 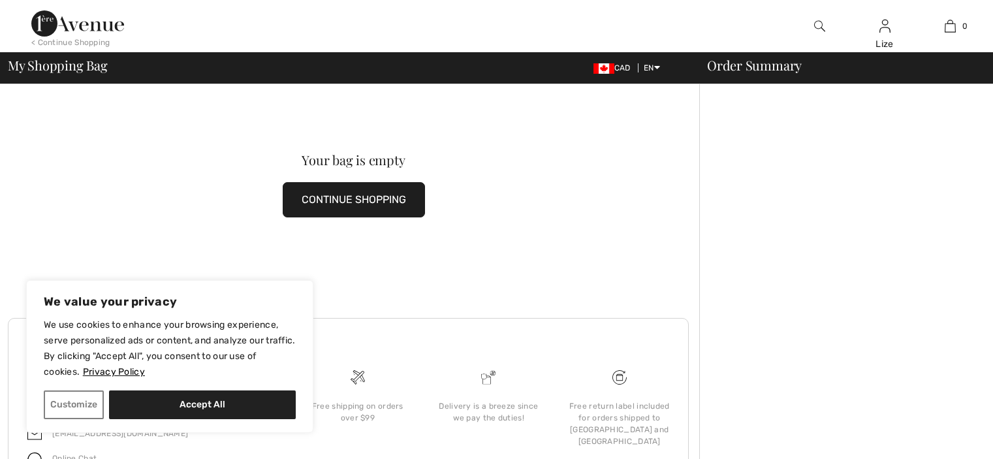 I want to click on img: 1ère Avenue, so click(x=78, y=24).